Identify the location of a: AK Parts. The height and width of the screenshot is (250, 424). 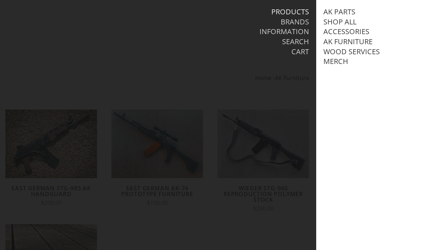
(339, 12).